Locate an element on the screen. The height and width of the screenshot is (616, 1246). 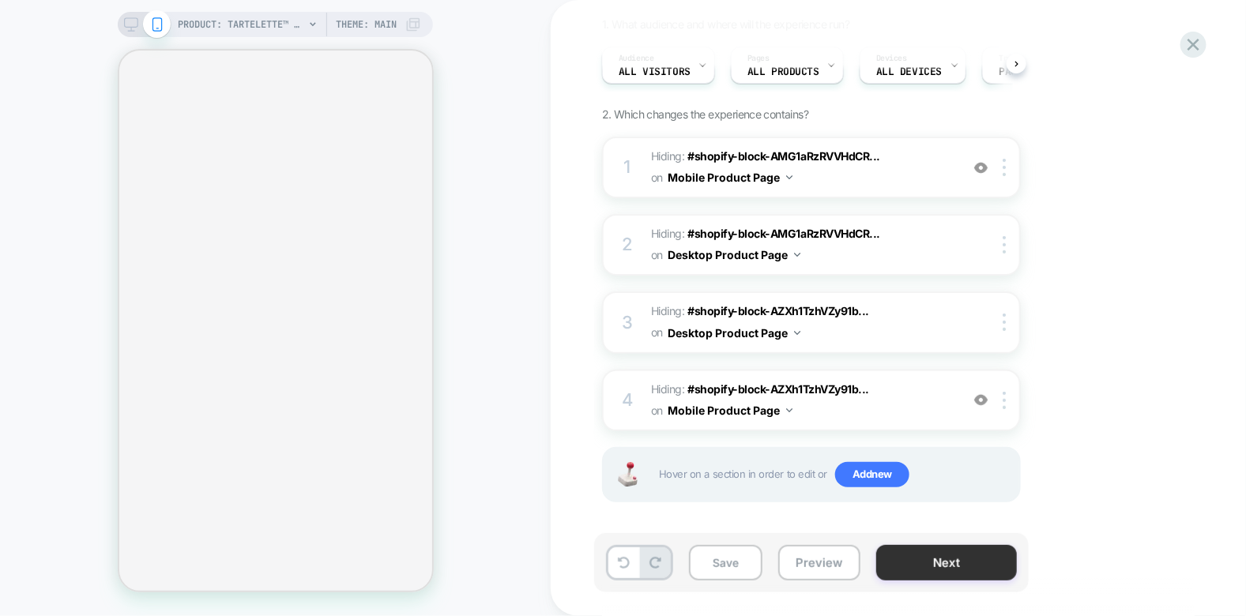
span: Theme: MAIN is located at coordinates (366, 25).